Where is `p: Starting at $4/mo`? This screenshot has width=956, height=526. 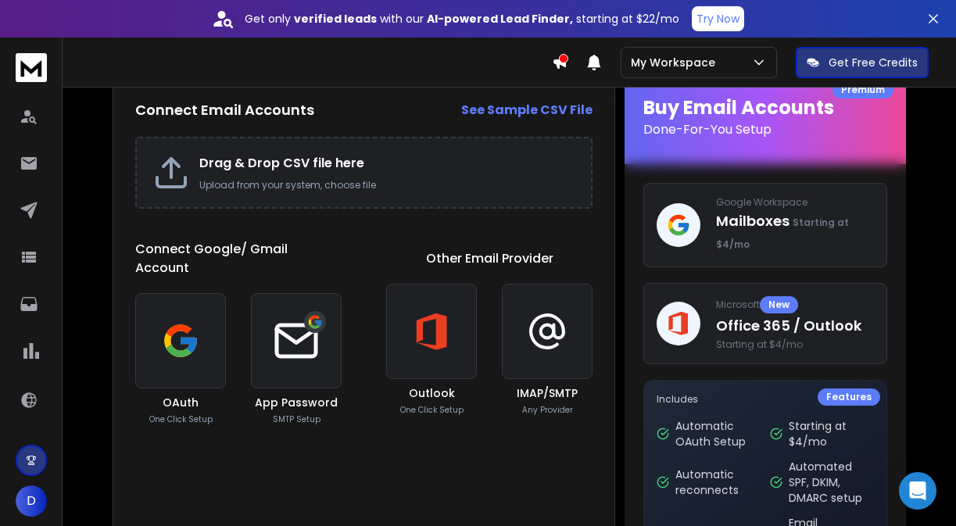
p: Starting at $4/mo is located at coordinates (831, 434).